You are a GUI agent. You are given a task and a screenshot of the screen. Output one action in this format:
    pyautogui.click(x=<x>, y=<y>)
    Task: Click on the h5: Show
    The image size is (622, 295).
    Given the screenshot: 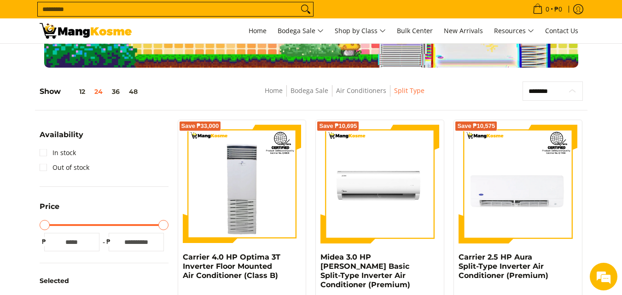 What is the action you would take?
    pyautogui.click(x=91, y=92)
    